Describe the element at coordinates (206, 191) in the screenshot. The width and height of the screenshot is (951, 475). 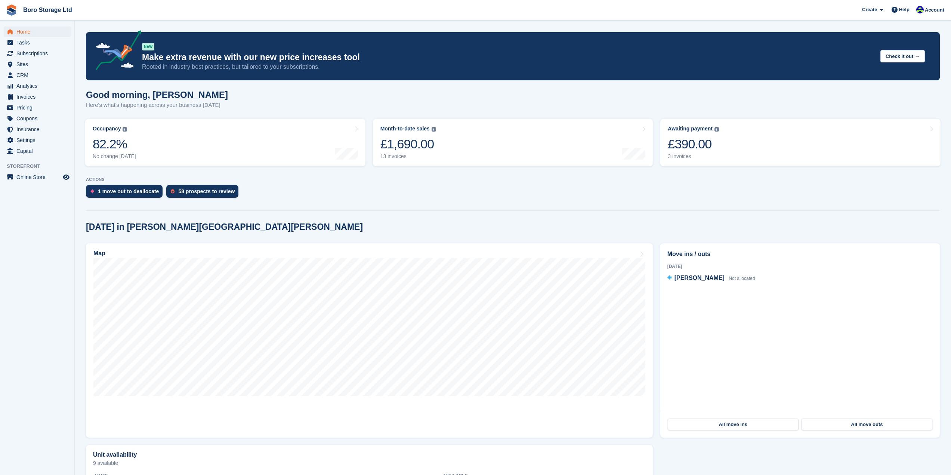
I see `div: 58 prospects to review` at that location.